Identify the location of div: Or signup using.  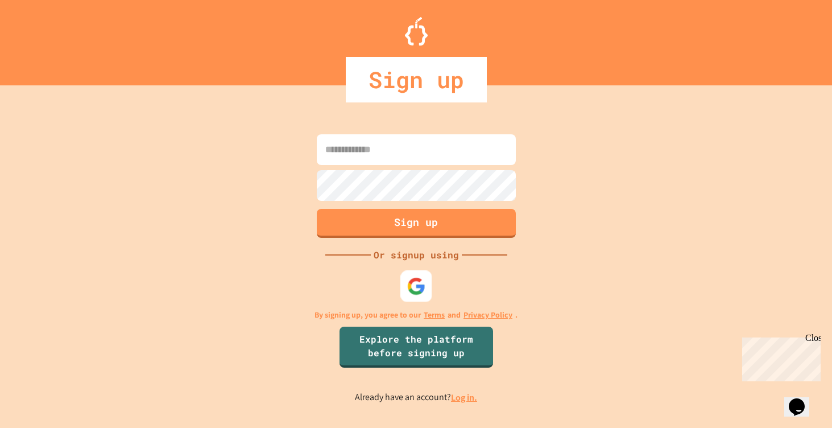
(416, 255).